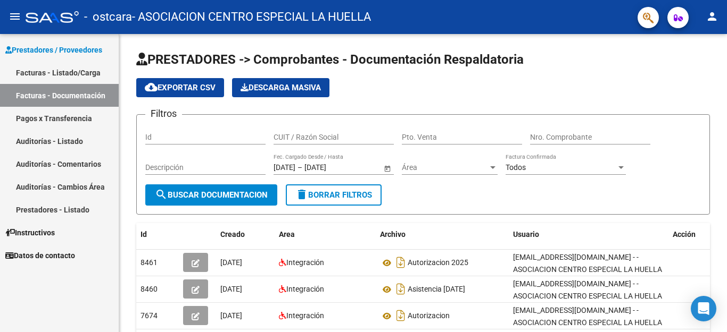 The width and height of the screenshot is (727, 332). I want to click on input: Start date, so click(284, 168).